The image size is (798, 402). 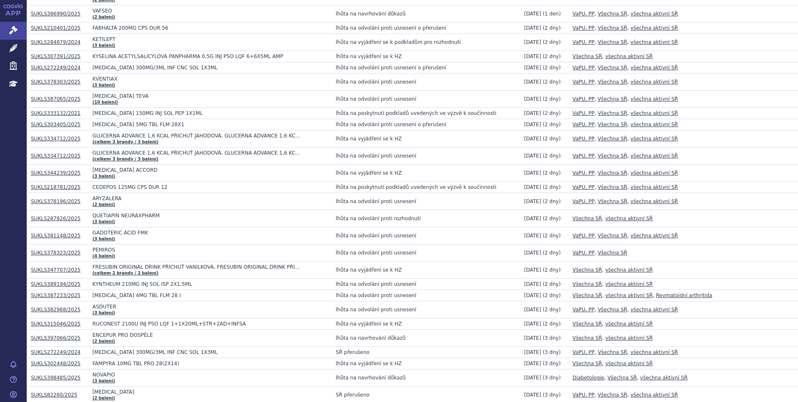 What do you see at coordinates (197, 324) in the screenshot?
I see `span: RUCONEST 2100U INJ PSO LQF 1+1X20ML+STR+2AD+INFSA` at bounding box center [197, 324].